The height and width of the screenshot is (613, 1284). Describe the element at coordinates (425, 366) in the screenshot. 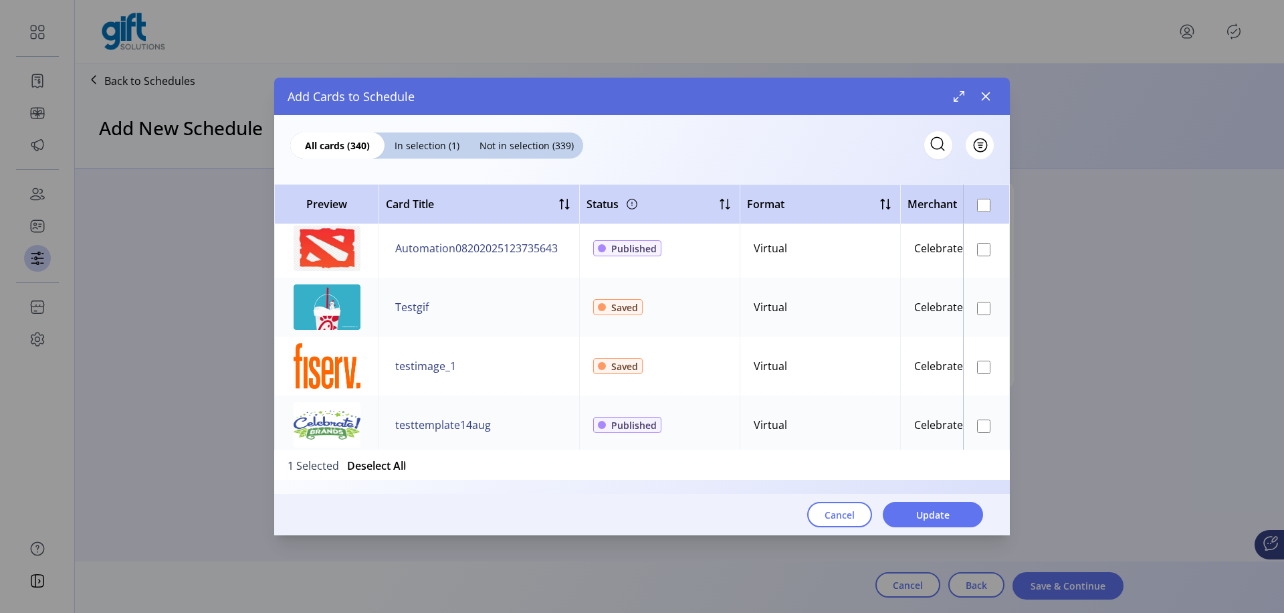

I see `button: testimage_1` at that location.